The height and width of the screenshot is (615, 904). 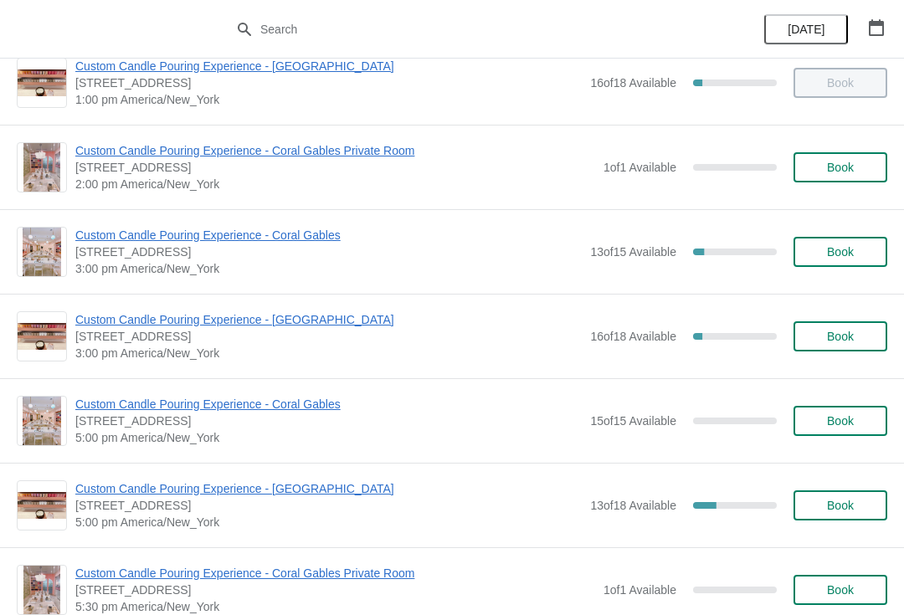 What do you see at coordinates (633, 421) in the screenshot?
I see `span: 15 of 15 Available` at bounding box center [633, 421].